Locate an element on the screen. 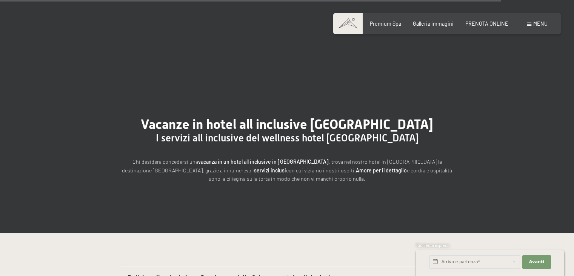 The height and width of the screenshot is (276, 574). span: Menu is located at coordinates (541, 23).